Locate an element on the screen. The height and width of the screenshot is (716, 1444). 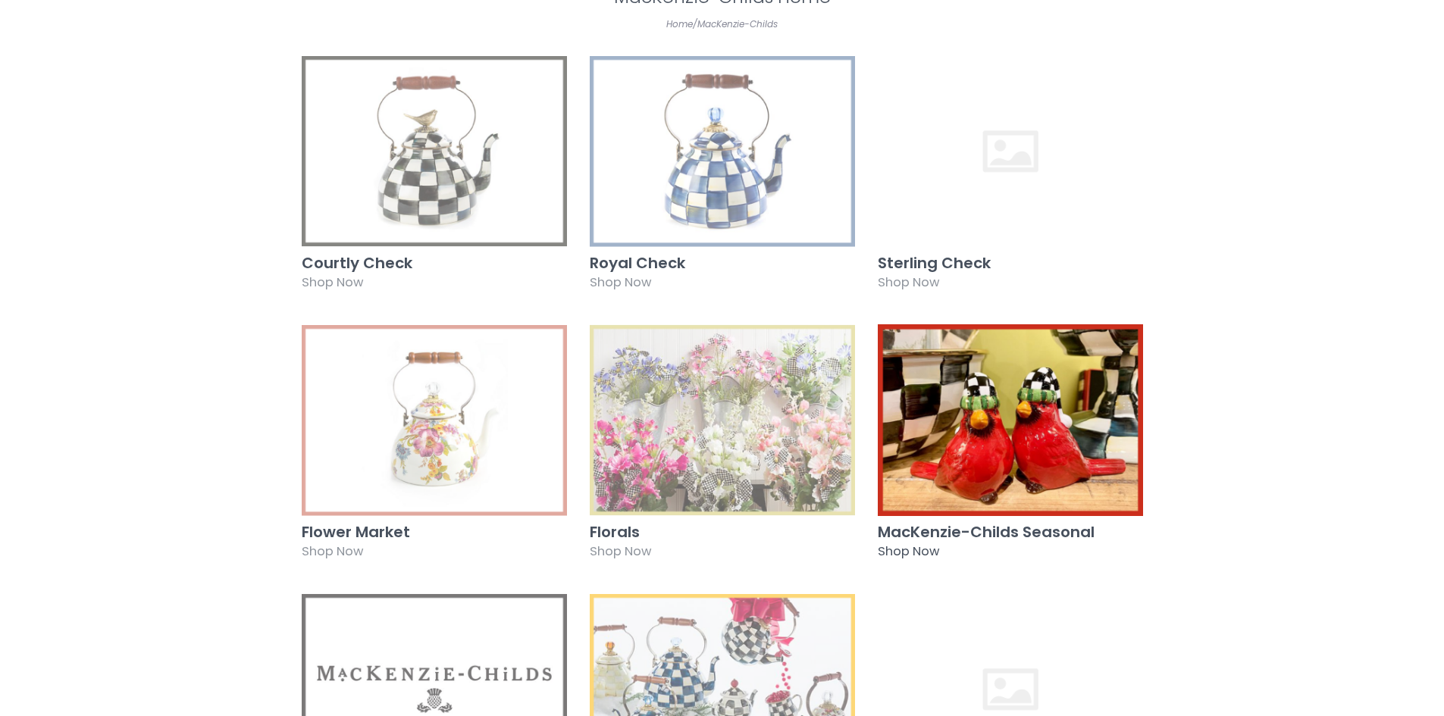
h3: Royal Check is located at coordinates (722, 263).